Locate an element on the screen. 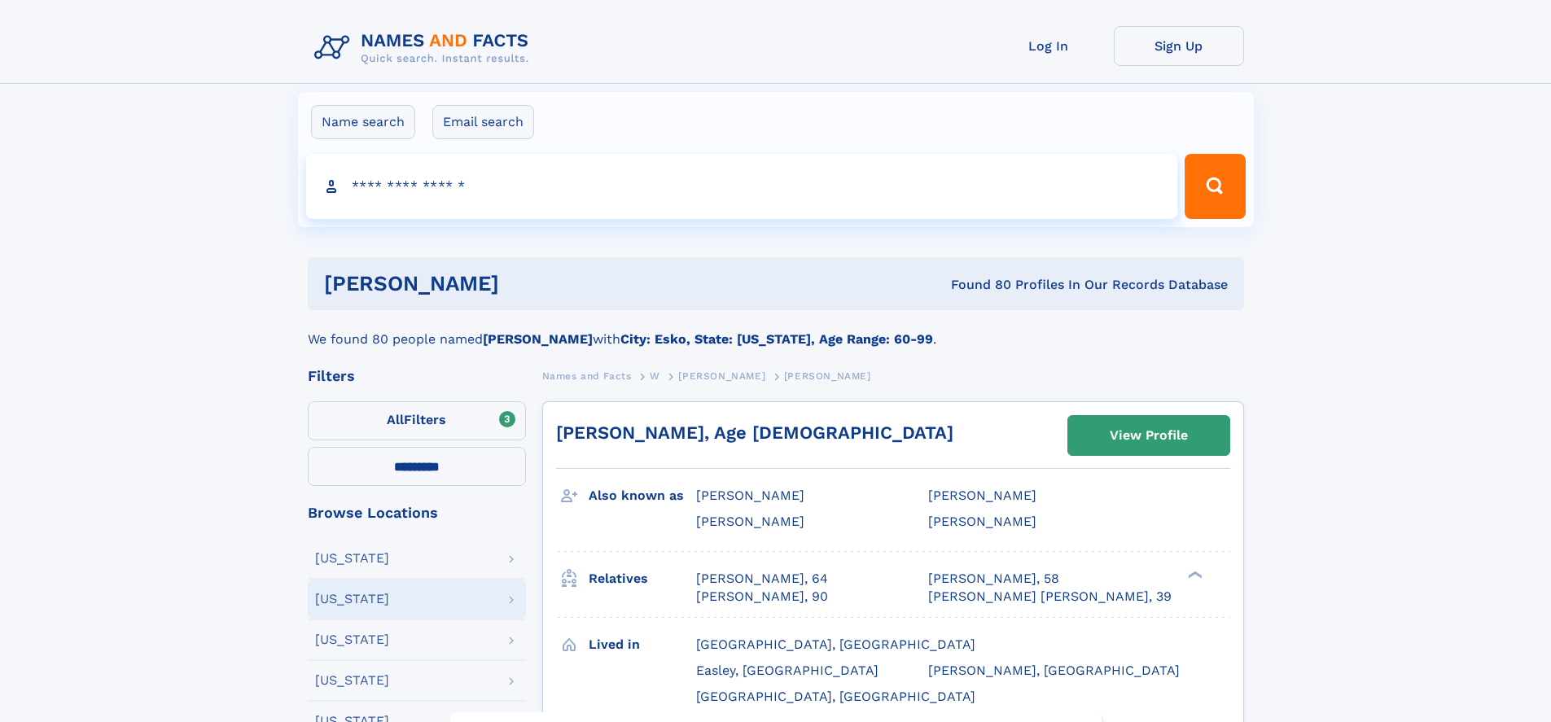  h3: Relatives is located at coordinates (643, 579).